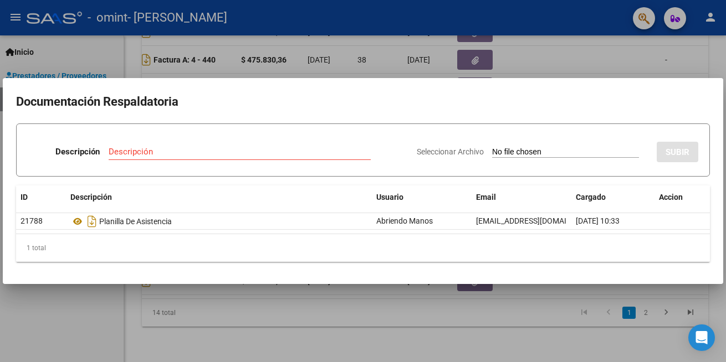  What do you see at coordinates (390, 197) in the screenshot?
I see `span: Usuario` at bounding box center [390, 197].